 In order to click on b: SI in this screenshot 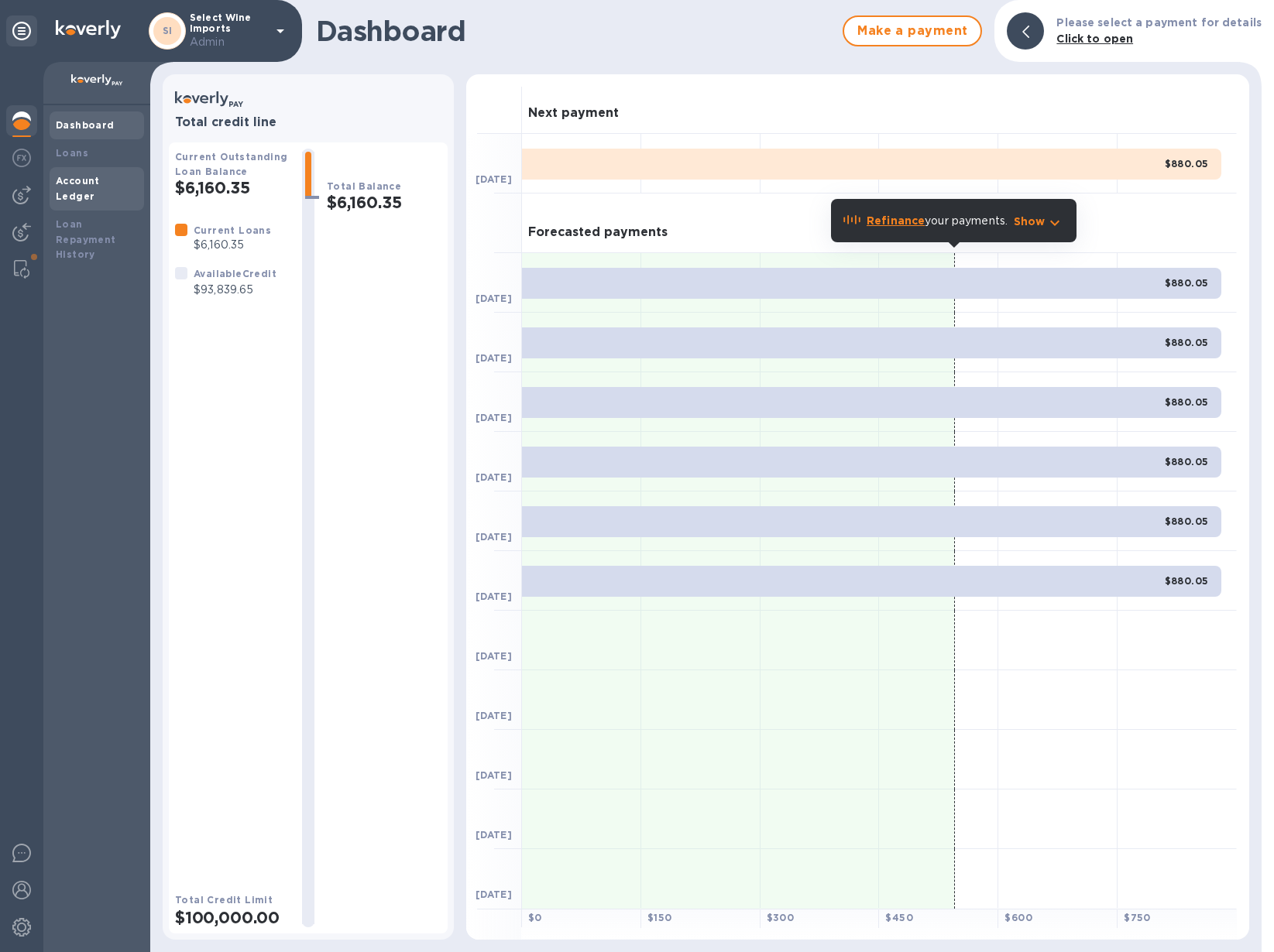, I will do `click(167, 30)`.